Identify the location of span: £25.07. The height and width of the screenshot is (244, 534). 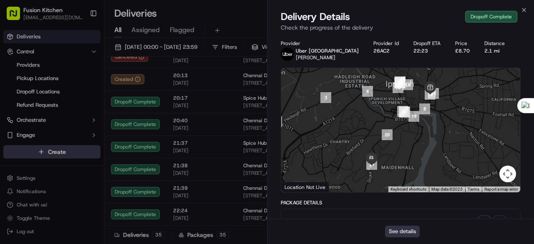
(311, 222).